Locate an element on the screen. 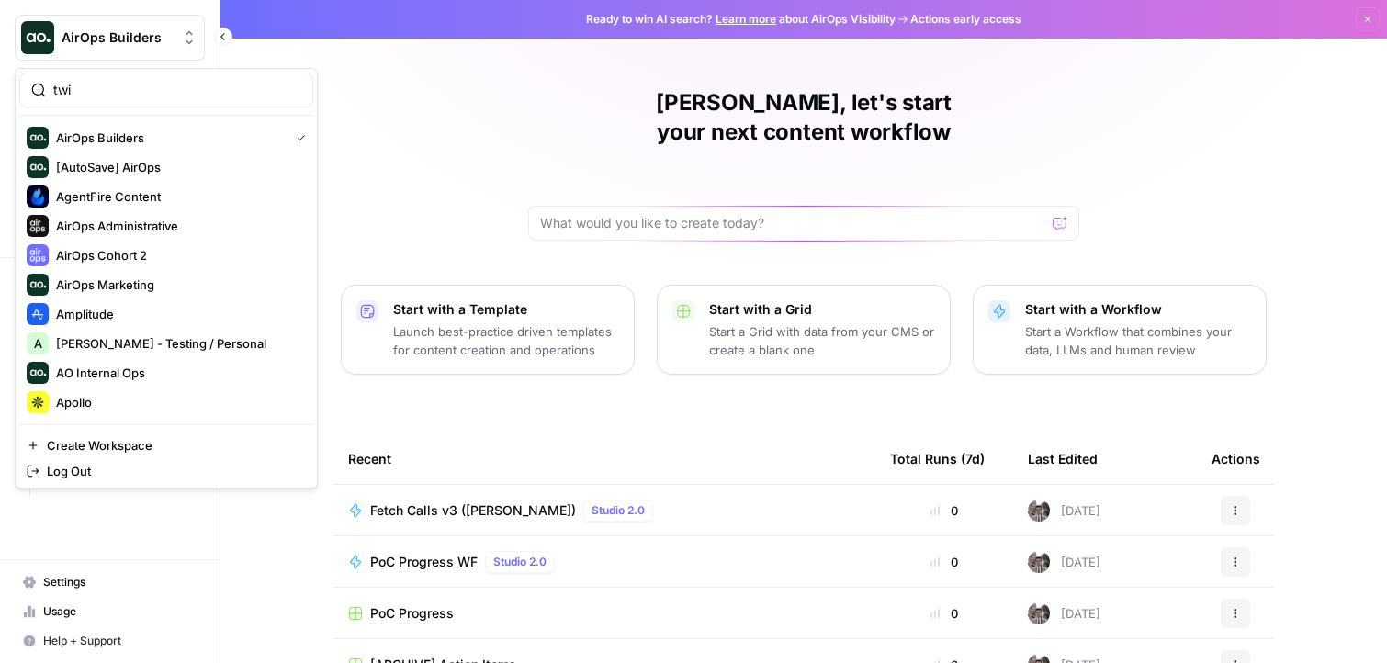  a: Settings is located at coordinates (109, 582).